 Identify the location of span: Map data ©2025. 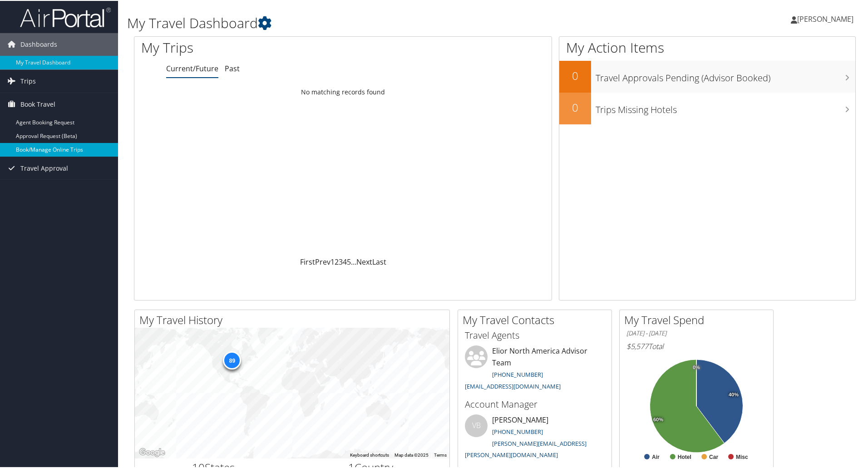
(412, 454).